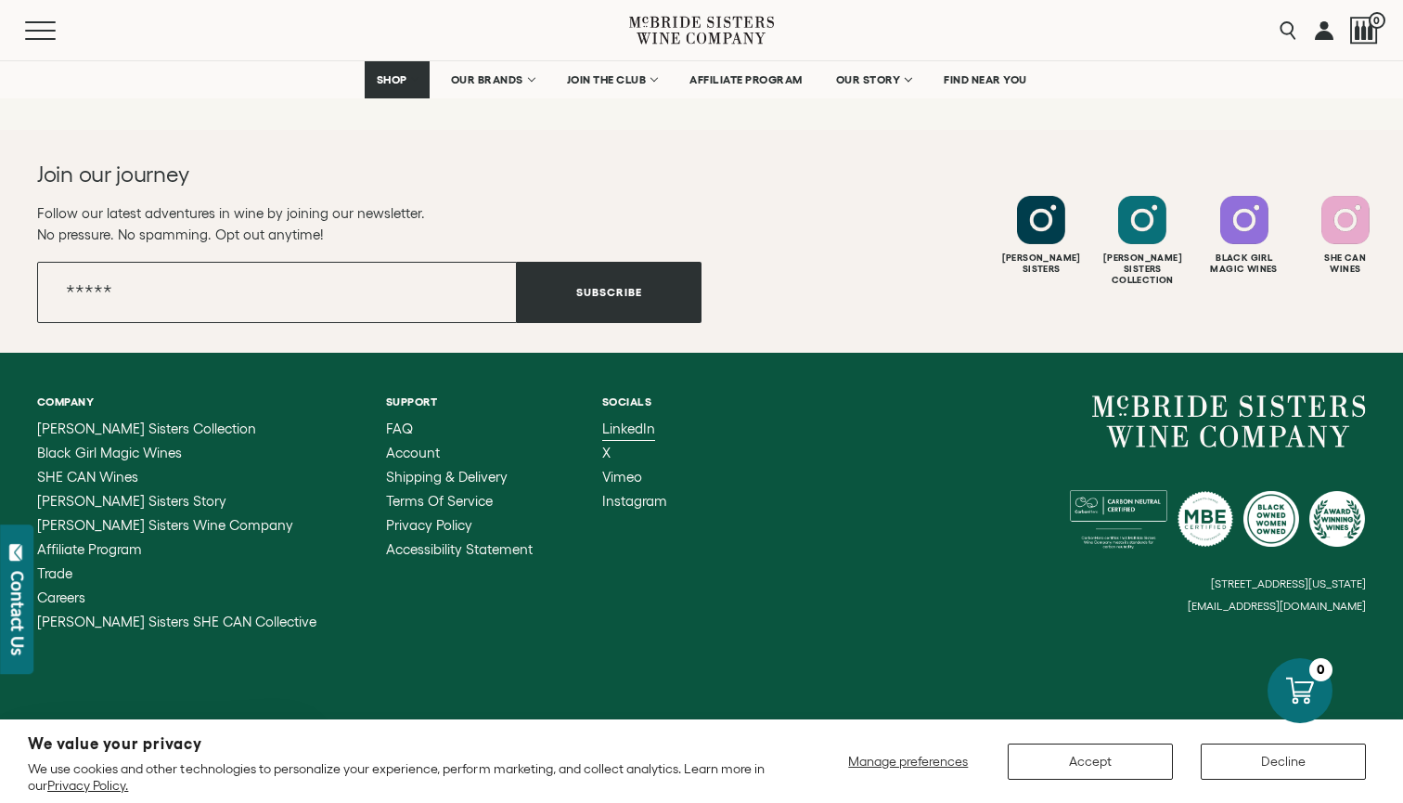 The width and height of the screenshot is (1403, 803). What do you see at coordinates (1377, 20) in the screenshot?
I see `span: 0` at bounding box center [1377, 20].